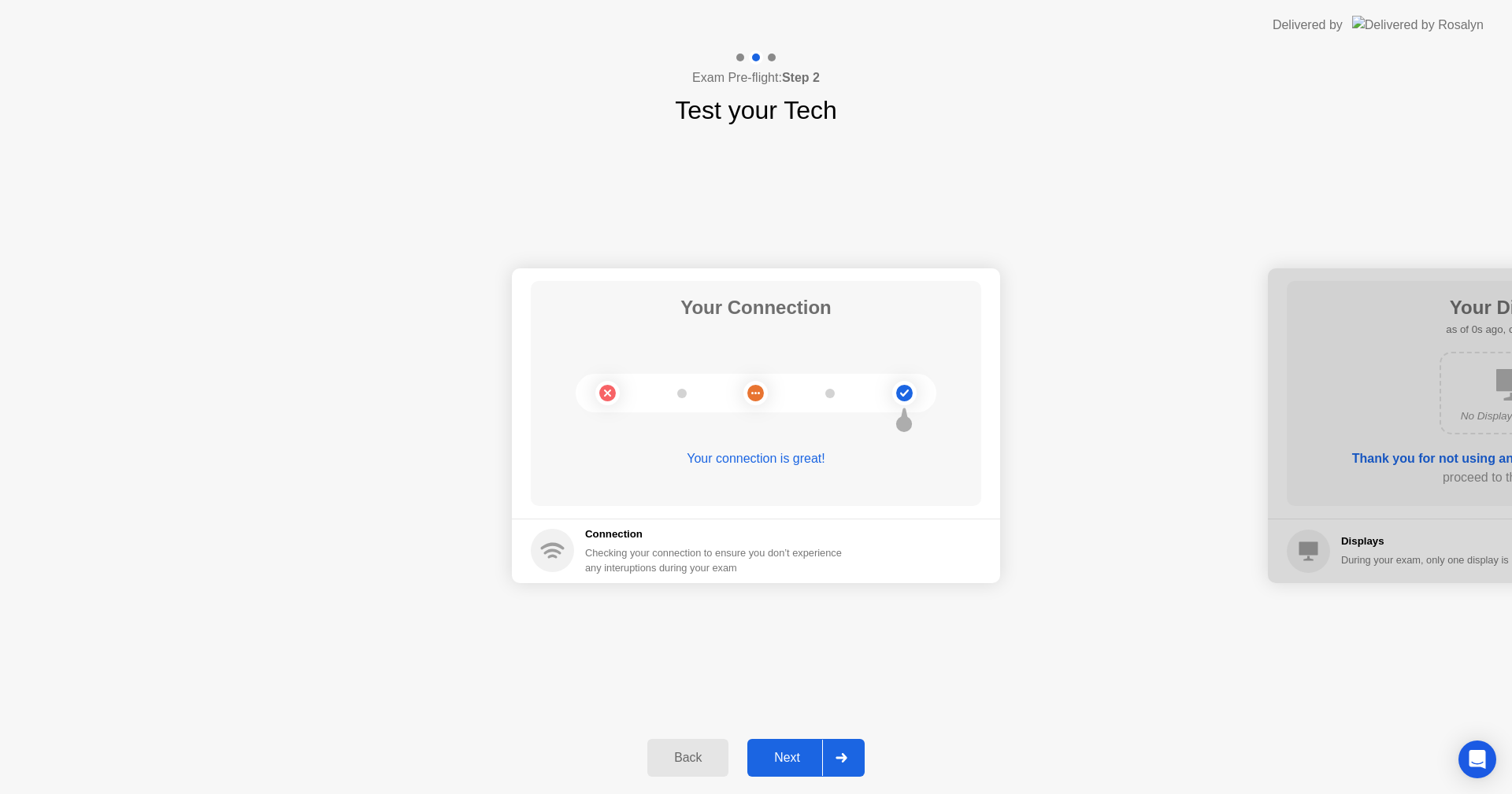 This screenshot has width=1512, height=794. I want to click on div: Next, so click(787, 759).